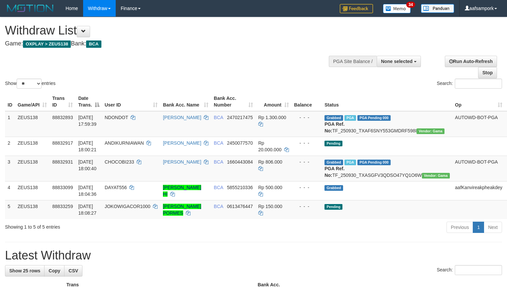 The height and width of the screenshot is (288, 507). What do you see at coordinates (105, 226) in the screenshot?
I see `div: Showing 1 to 5 of 5 entries` at bounding box center [105, 226].